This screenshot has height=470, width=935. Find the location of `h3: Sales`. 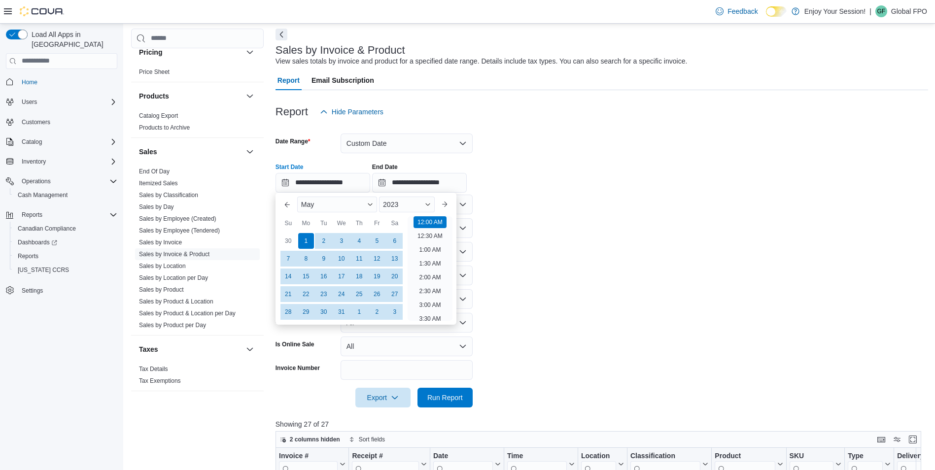

h3: Sales is located at coordinates (148, 152).